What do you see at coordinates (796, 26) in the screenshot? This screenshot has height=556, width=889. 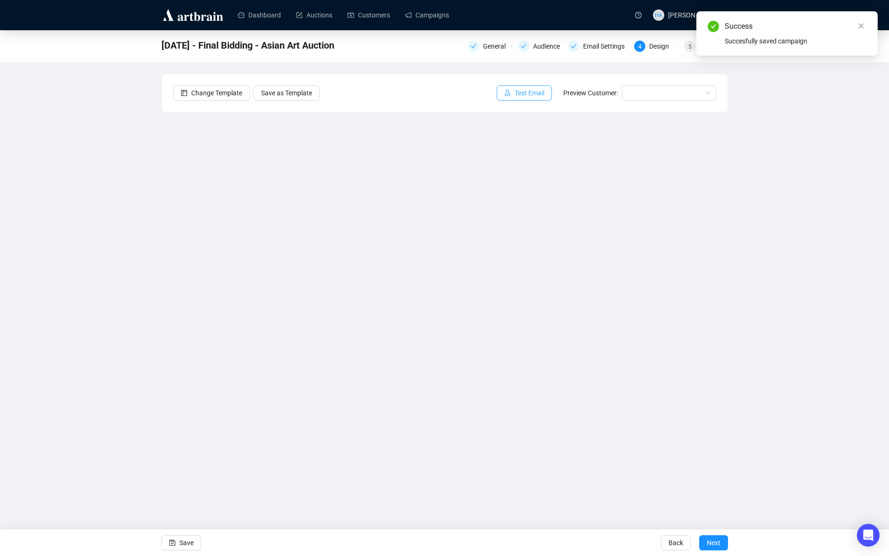 I see `div: Success` at bounding box center [796, 26].